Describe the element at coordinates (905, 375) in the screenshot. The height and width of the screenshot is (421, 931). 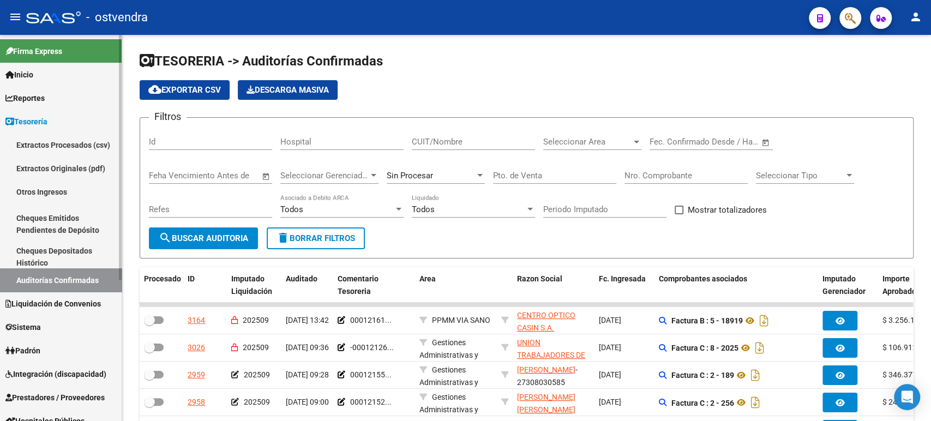
I see `span: $ 346.377,08` at that location.